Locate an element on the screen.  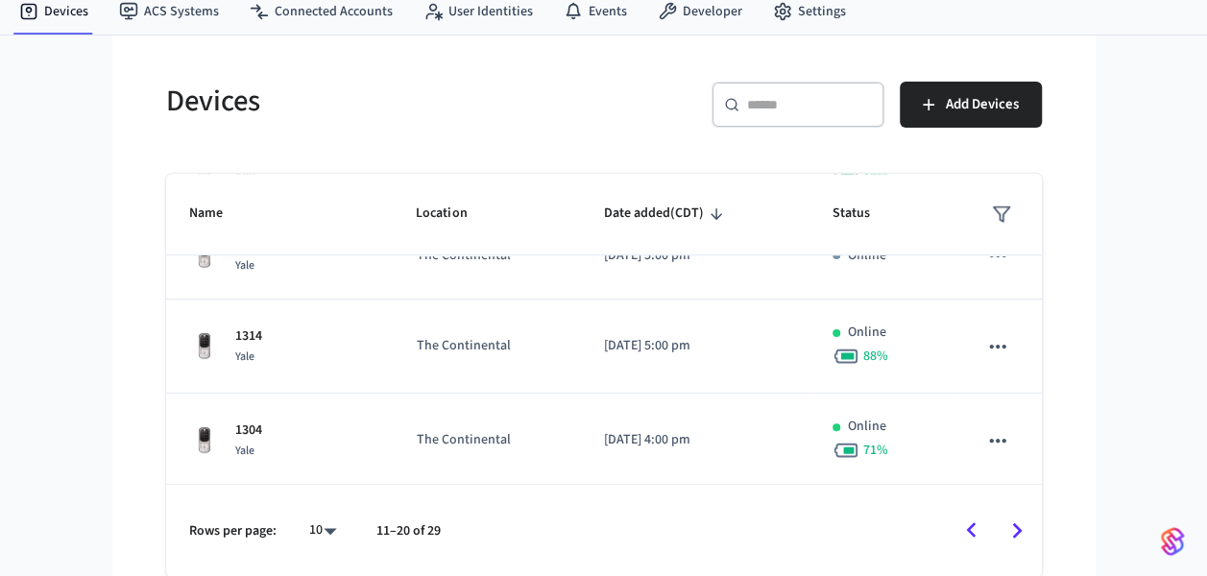
span: Location is located at coordinates (453, 213).